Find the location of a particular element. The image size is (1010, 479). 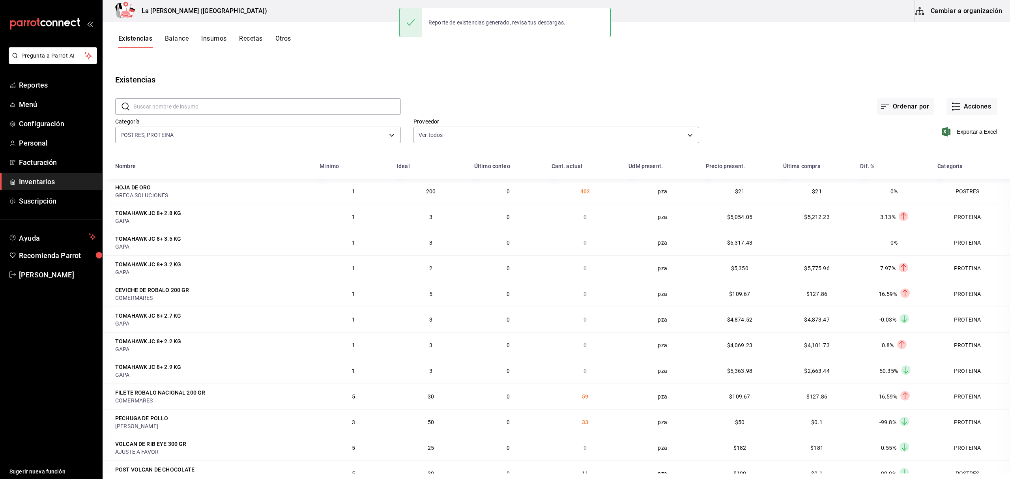

span: -50.35% is located at coordinates (887, 371).